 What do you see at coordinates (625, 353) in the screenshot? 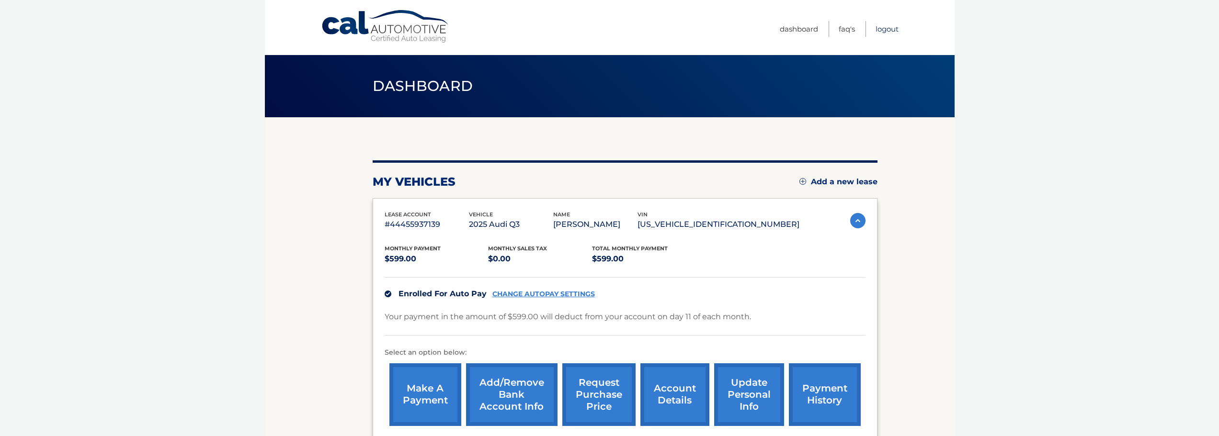
I see `p: Select an option below:` at bounding box center [625, 353].